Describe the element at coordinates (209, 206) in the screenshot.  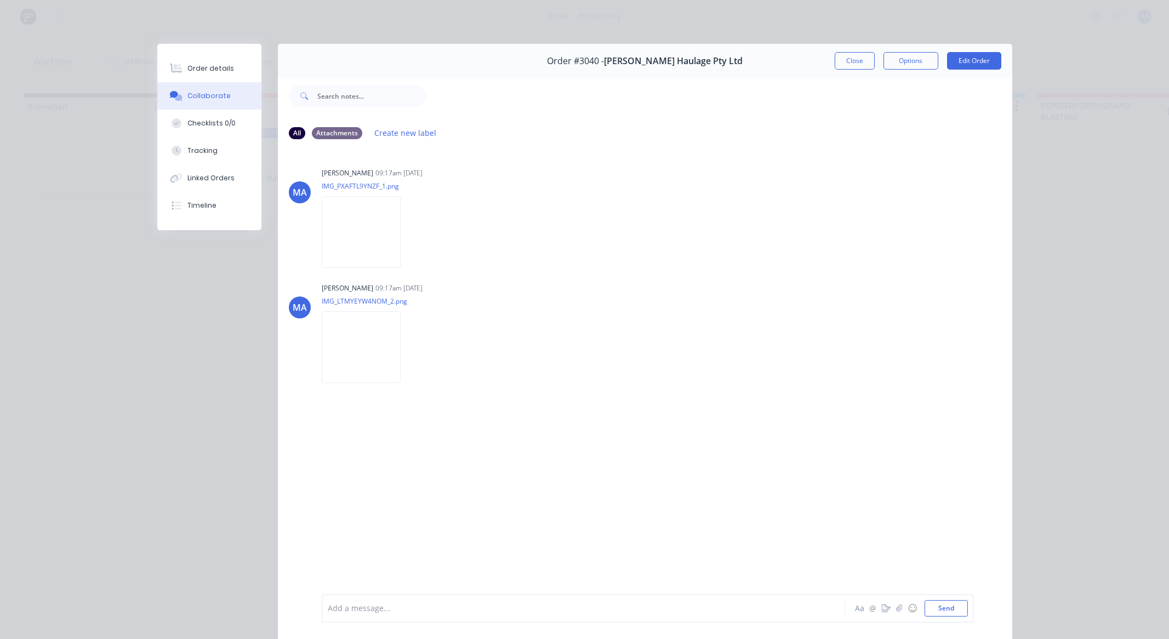
I see `button: Timeline` at that location.